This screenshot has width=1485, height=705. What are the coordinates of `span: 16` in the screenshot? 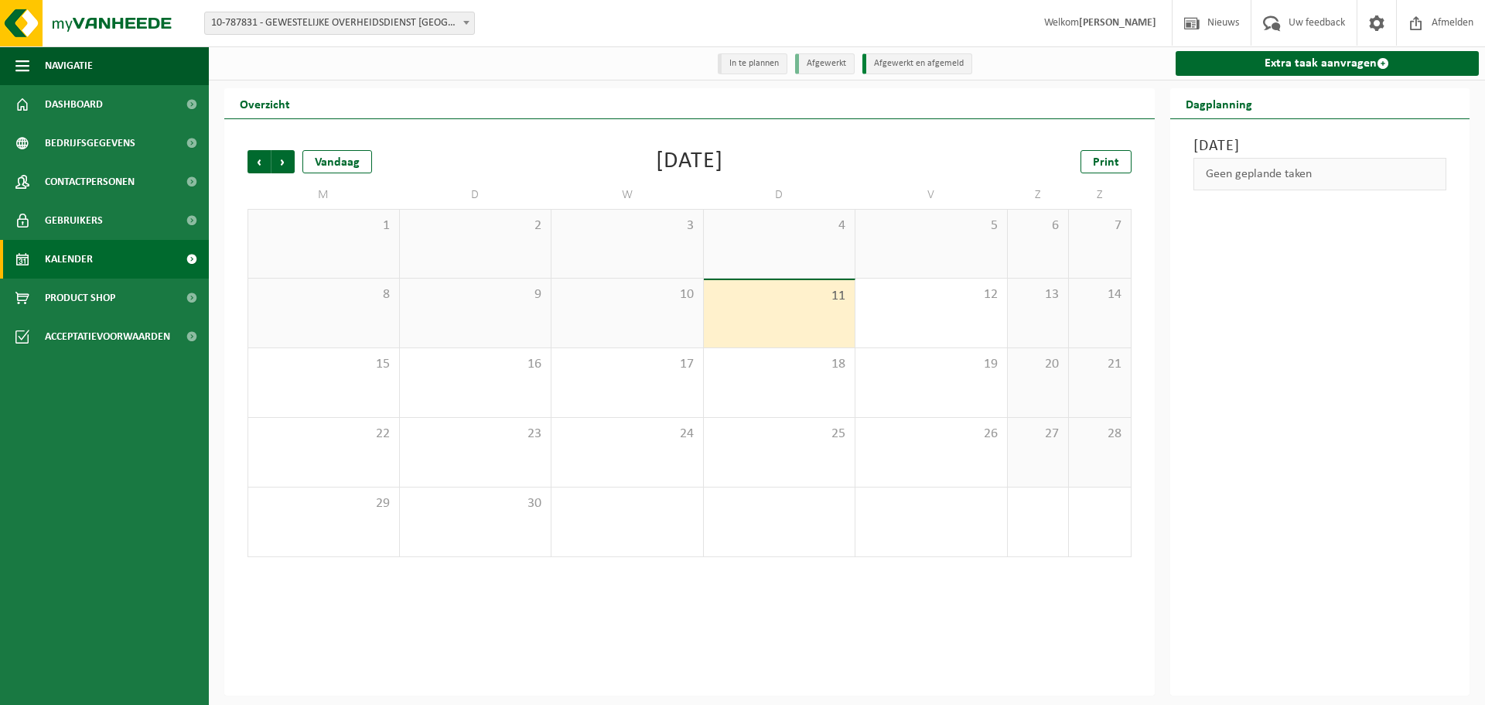 It's located at (476, 364).